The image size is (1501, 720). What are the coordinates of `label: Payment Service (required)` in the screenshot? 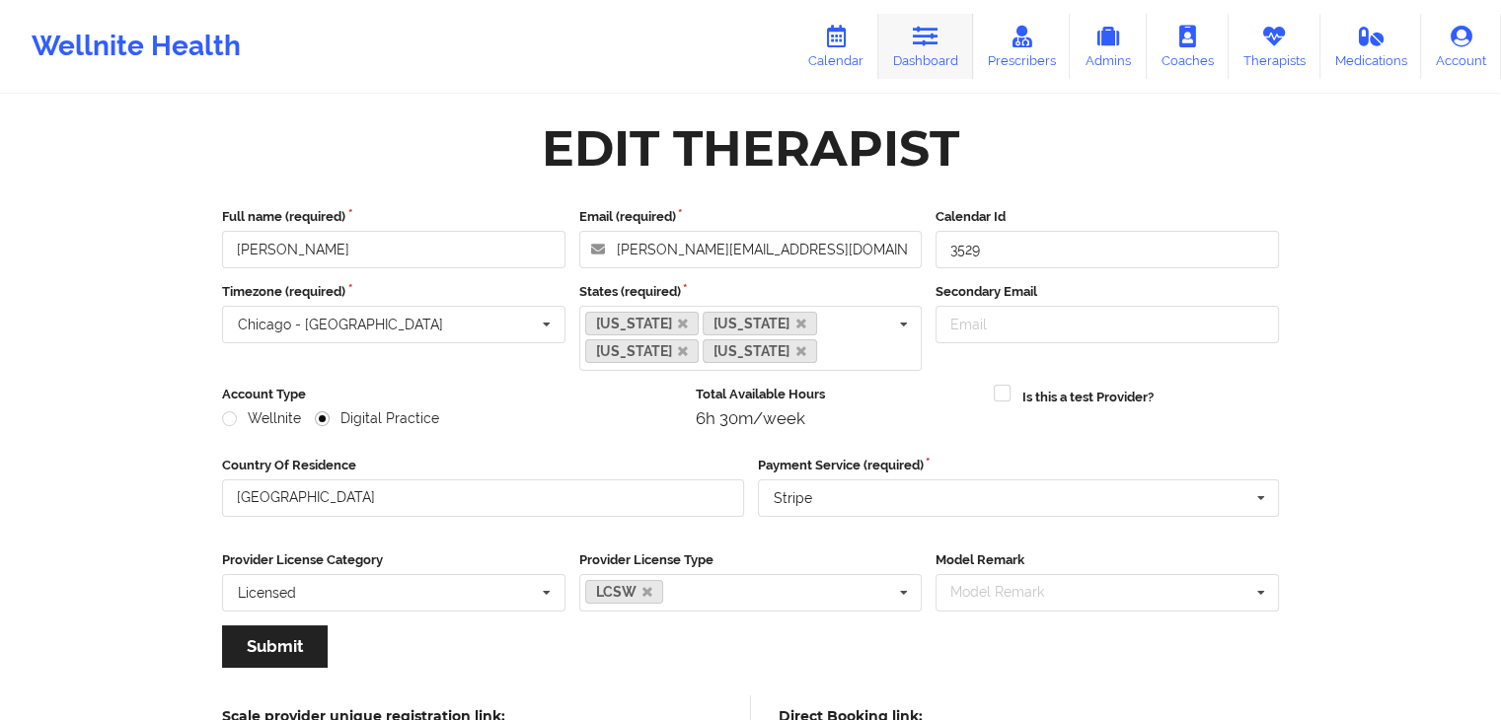 It's located at (1019, 466).